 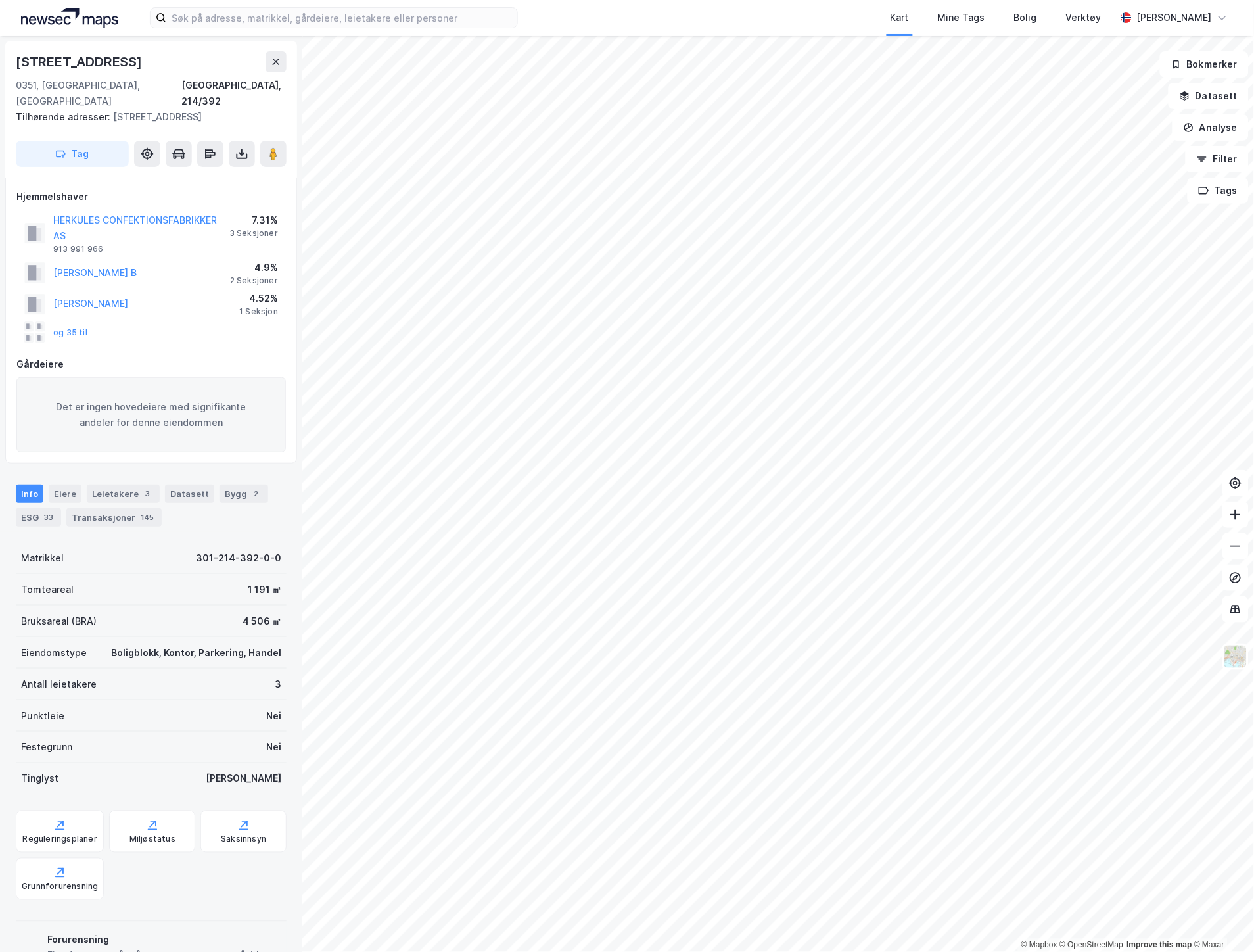 I want to click on div: 4.9%, so click(x=254, y=268).